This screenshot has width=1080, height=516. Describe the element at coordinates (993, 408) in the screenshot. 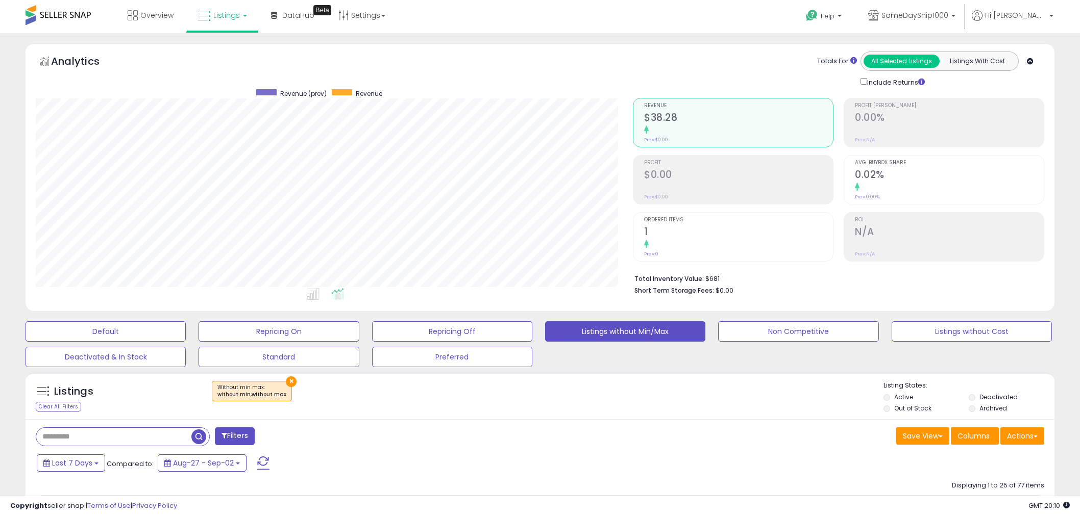

I see `label: Archived` at that location.